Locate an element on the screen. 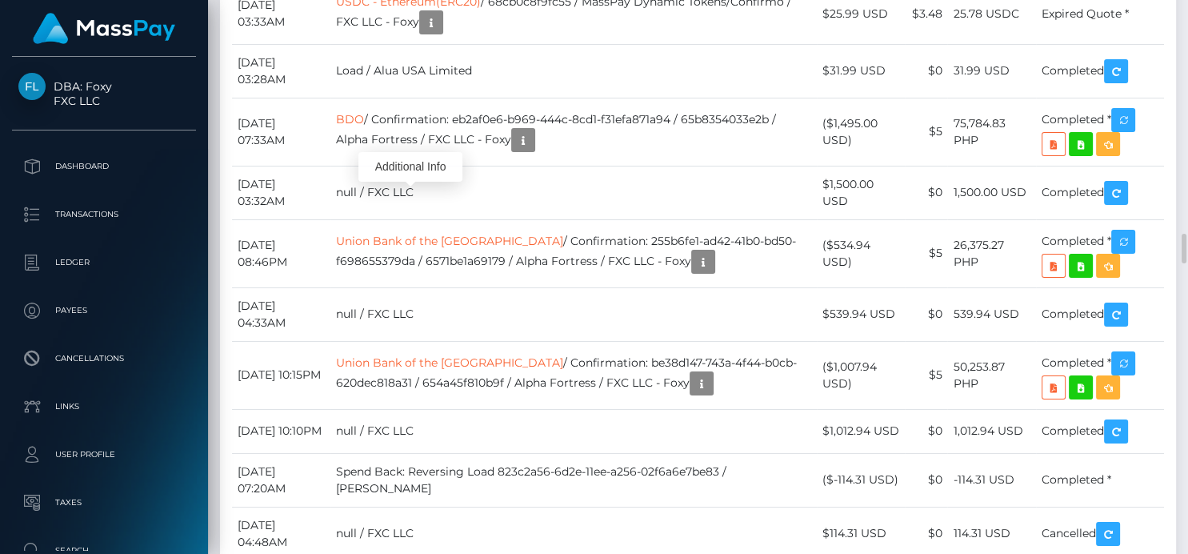  div: Additional Info is located at coordinates (410, 166).